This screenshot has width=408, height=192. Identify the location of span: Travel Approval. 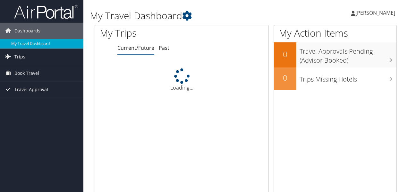
(31, 89).